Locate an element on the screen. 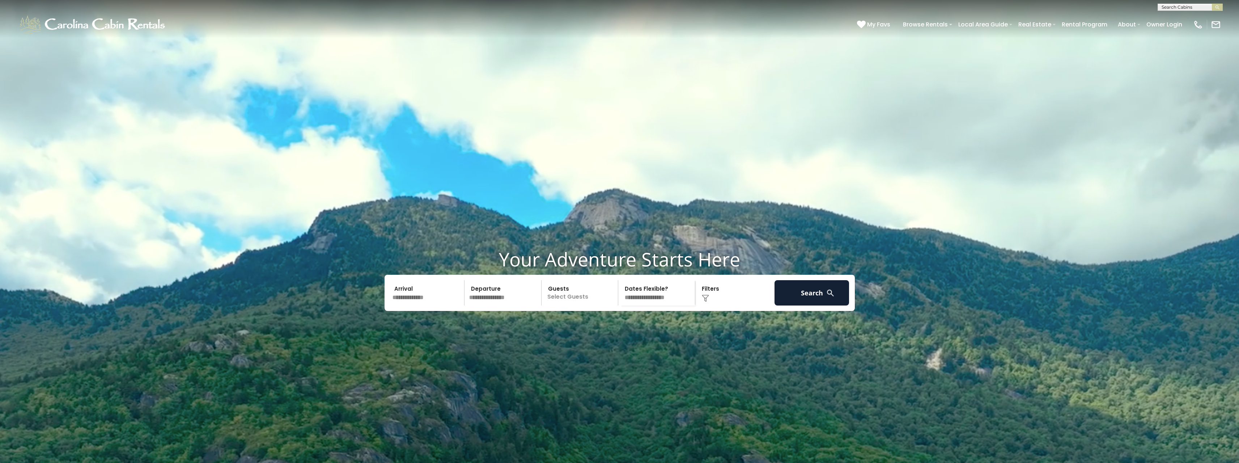 This screenshot has height=463, width=1239. p: Select Guests is located at coordinates (581, 293).